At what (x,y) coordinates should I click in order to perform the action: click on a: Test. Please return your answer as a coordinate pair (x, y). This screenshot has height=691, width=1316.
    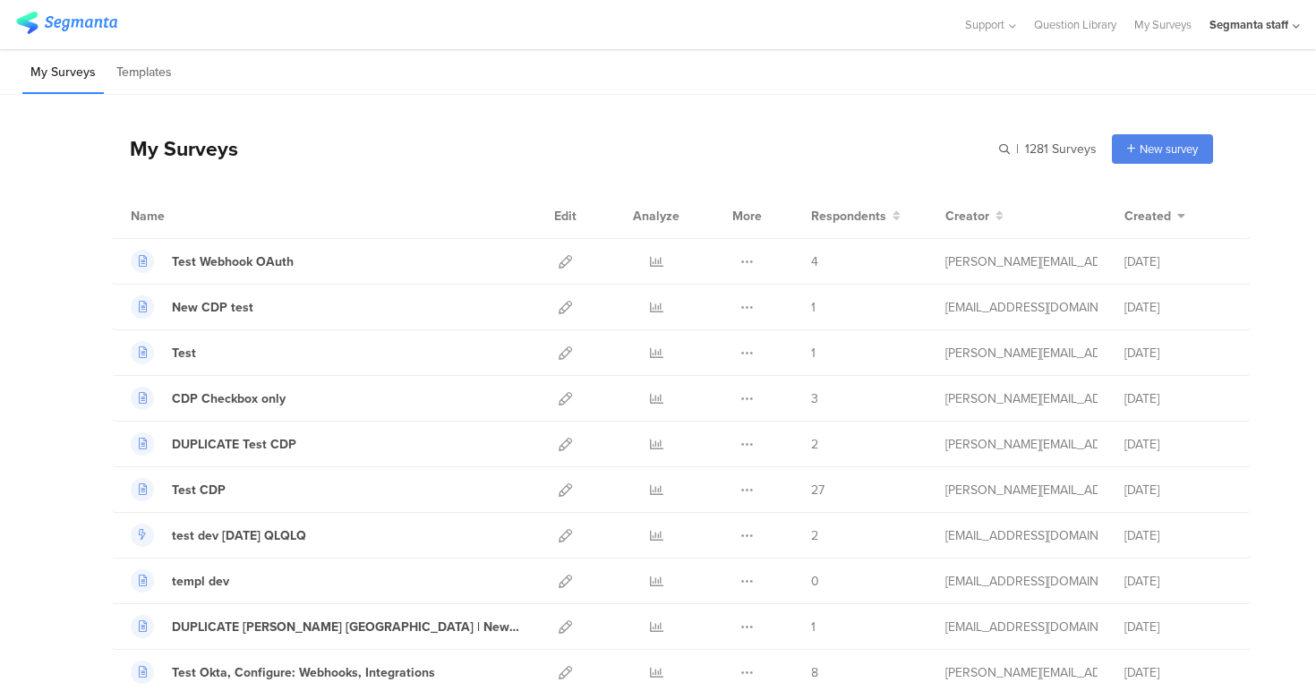
    Looking at the image, I should click on (163, 353).